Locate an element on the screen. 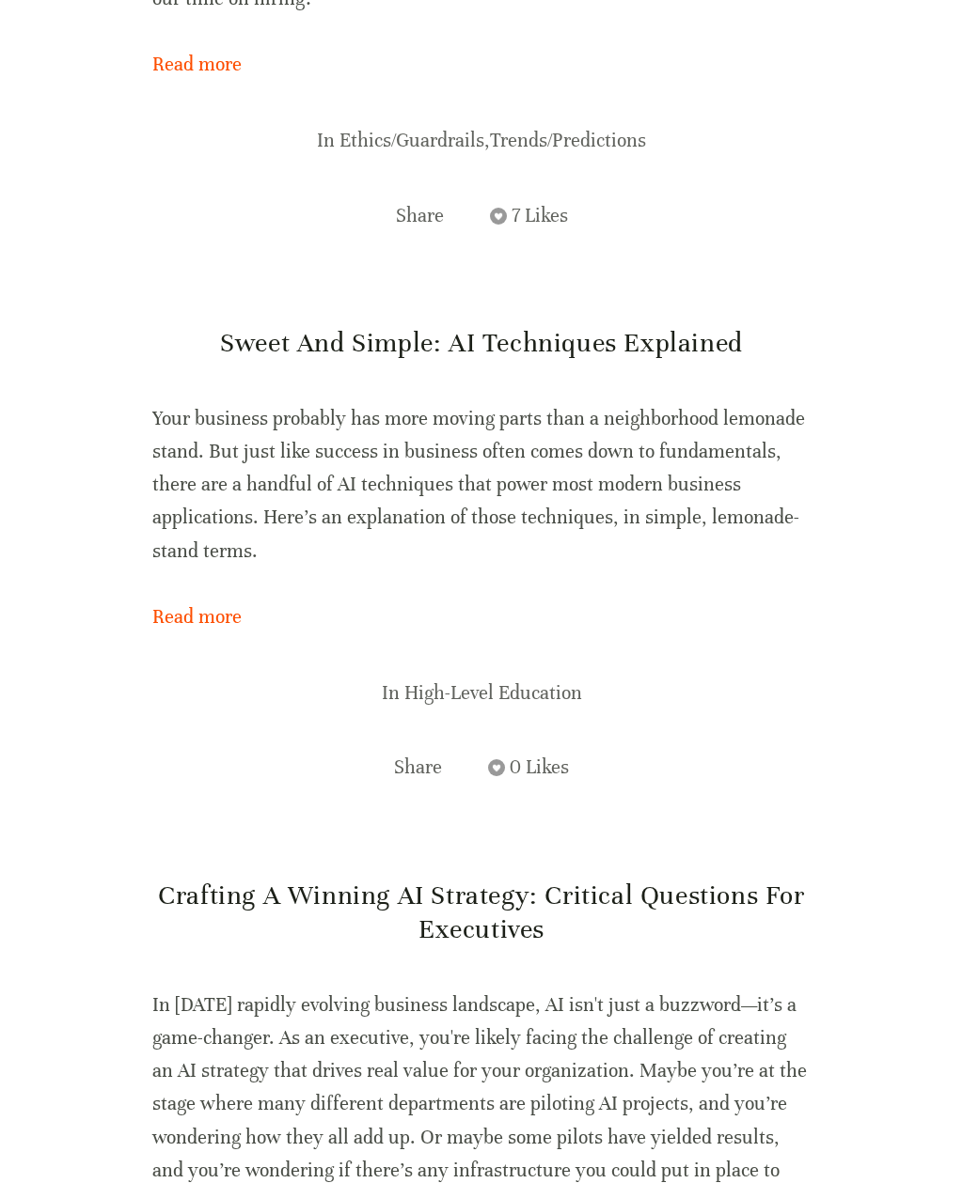 This screenshot has width=963, height=1183. a: Ethics/Guardrails is located at coordinates (412, 140).